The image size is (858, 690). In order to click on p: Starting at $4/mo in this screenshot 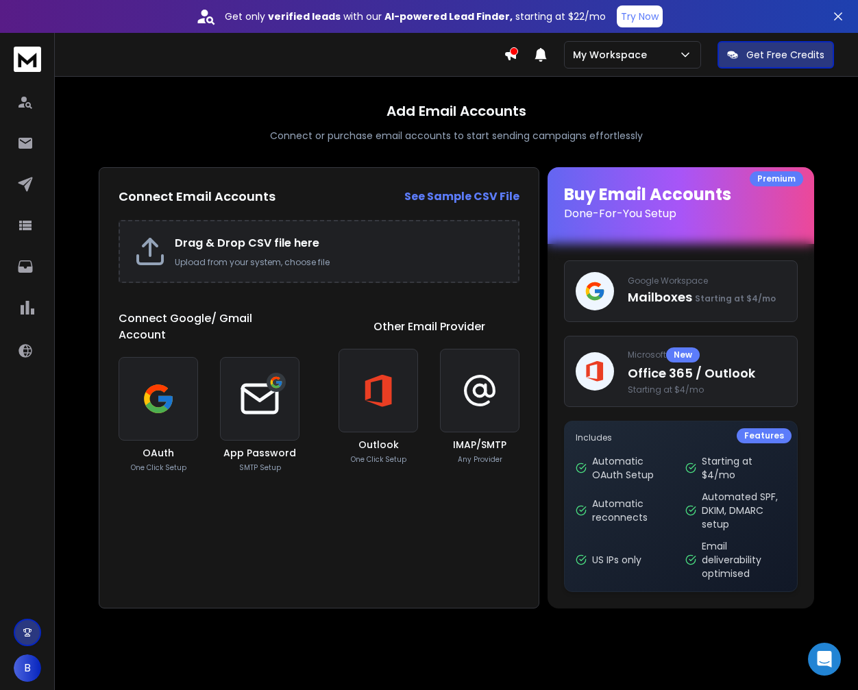, I will do `click(744, 468)`.